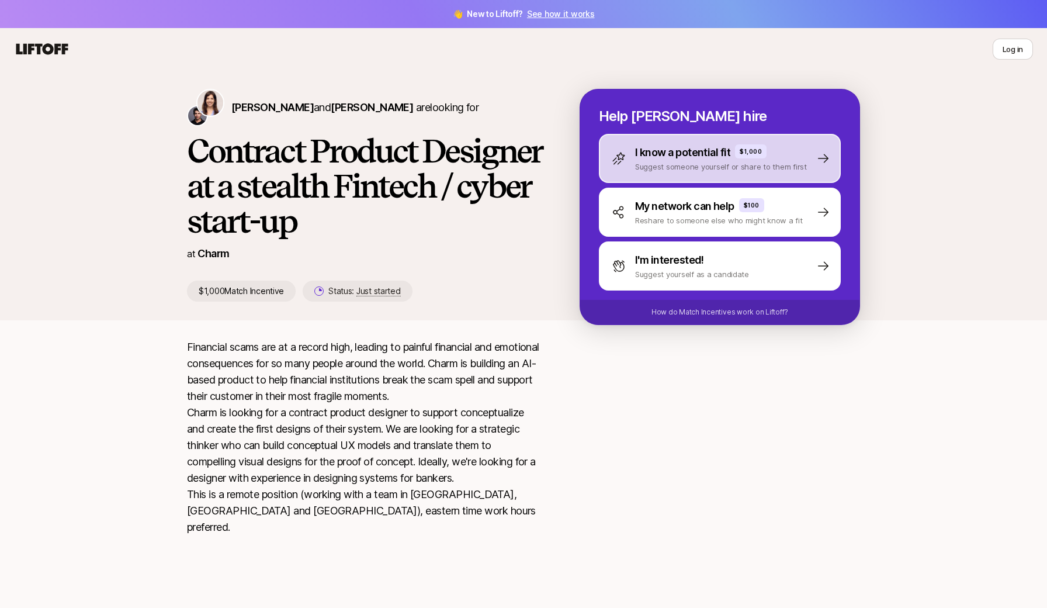  What do you see at coordinates (685, 206) in the screenshot?
I see `p: My network can help` at bounding box center [685, 206].